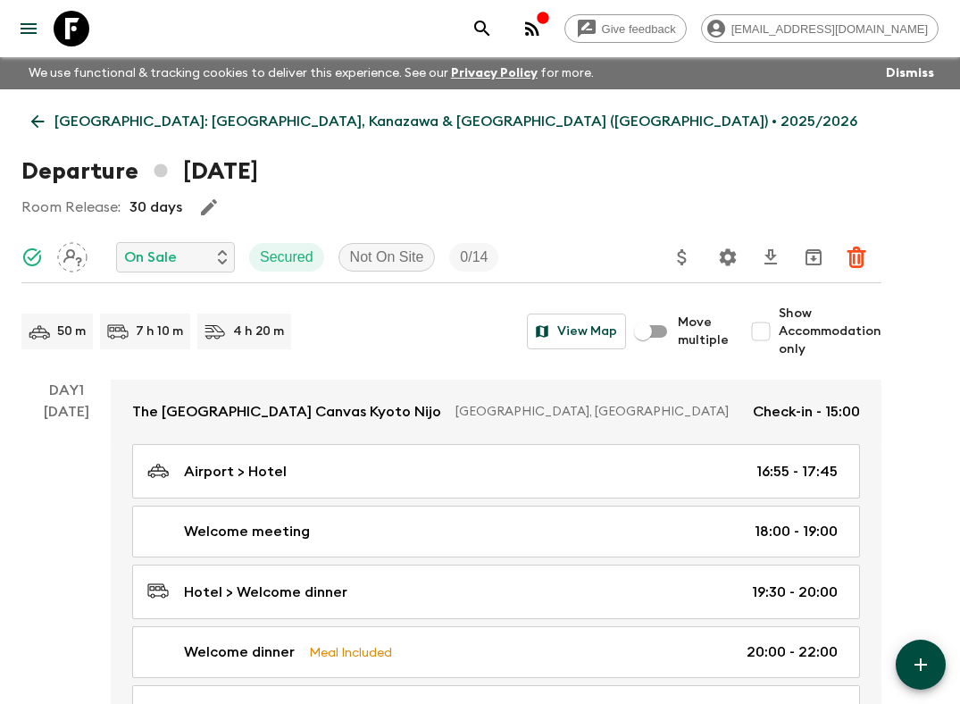  What do you see at coordinates (159, 331) in the screenshot?
I see `p: 7 h 10 m` at bounding box center [159, 331].